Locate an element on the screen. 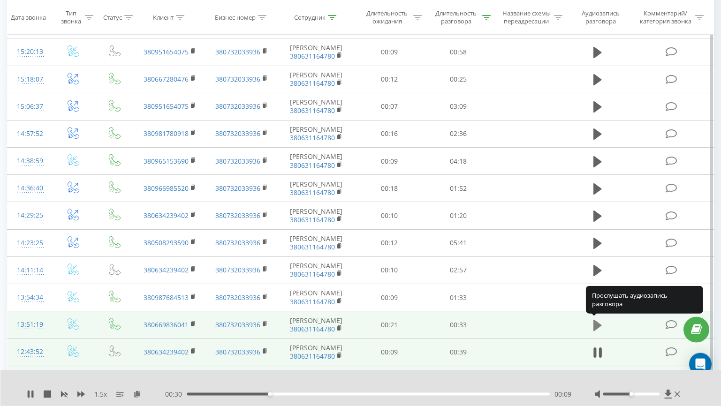 The image size is (721, 406). div: Open Intercom Messenger is located at coordinates (700, 364).